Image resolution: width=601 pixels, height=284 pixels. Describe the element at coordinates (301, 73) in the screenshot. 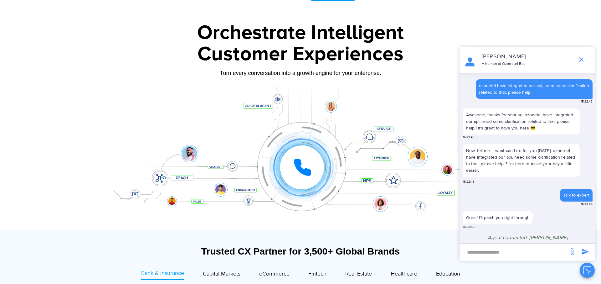

I see `div: Turn every conversation into a growth engine for your enterprise.` at that location.